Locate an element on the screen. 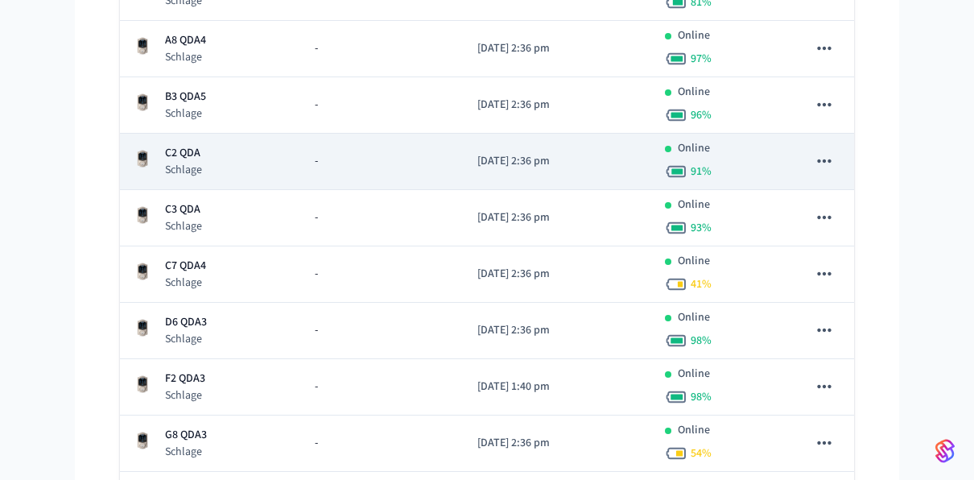 The width and height of the screenshot is (974, 480). span: 54 % is located at coordinates (701, 453).